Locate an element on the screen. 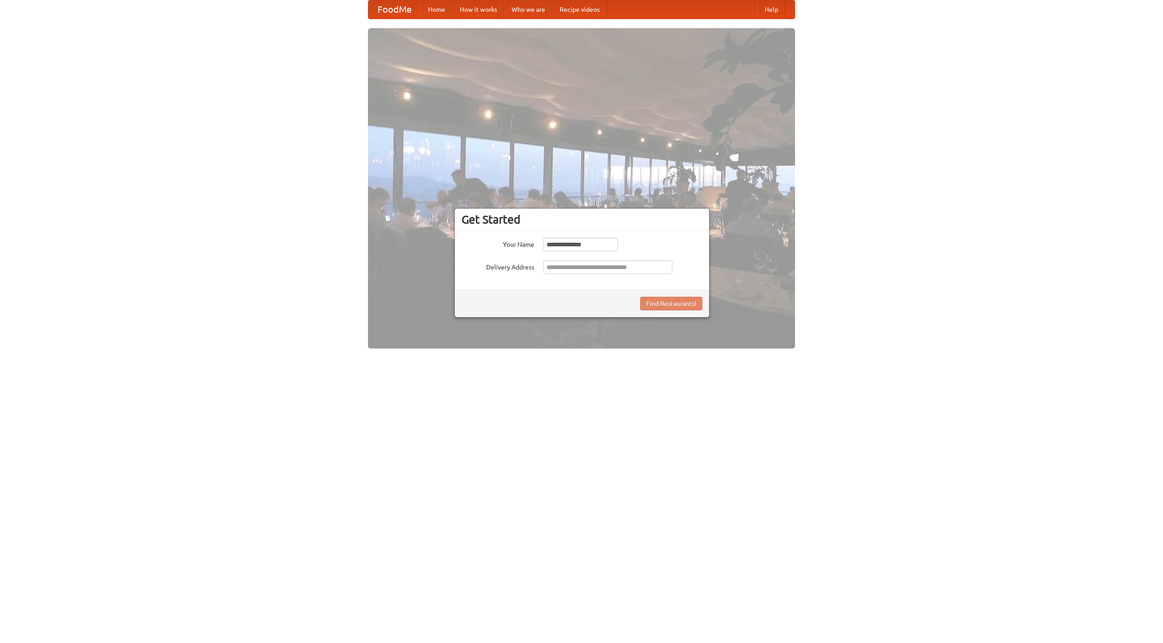  a: FoodMe is located at coordinates (394, 10).